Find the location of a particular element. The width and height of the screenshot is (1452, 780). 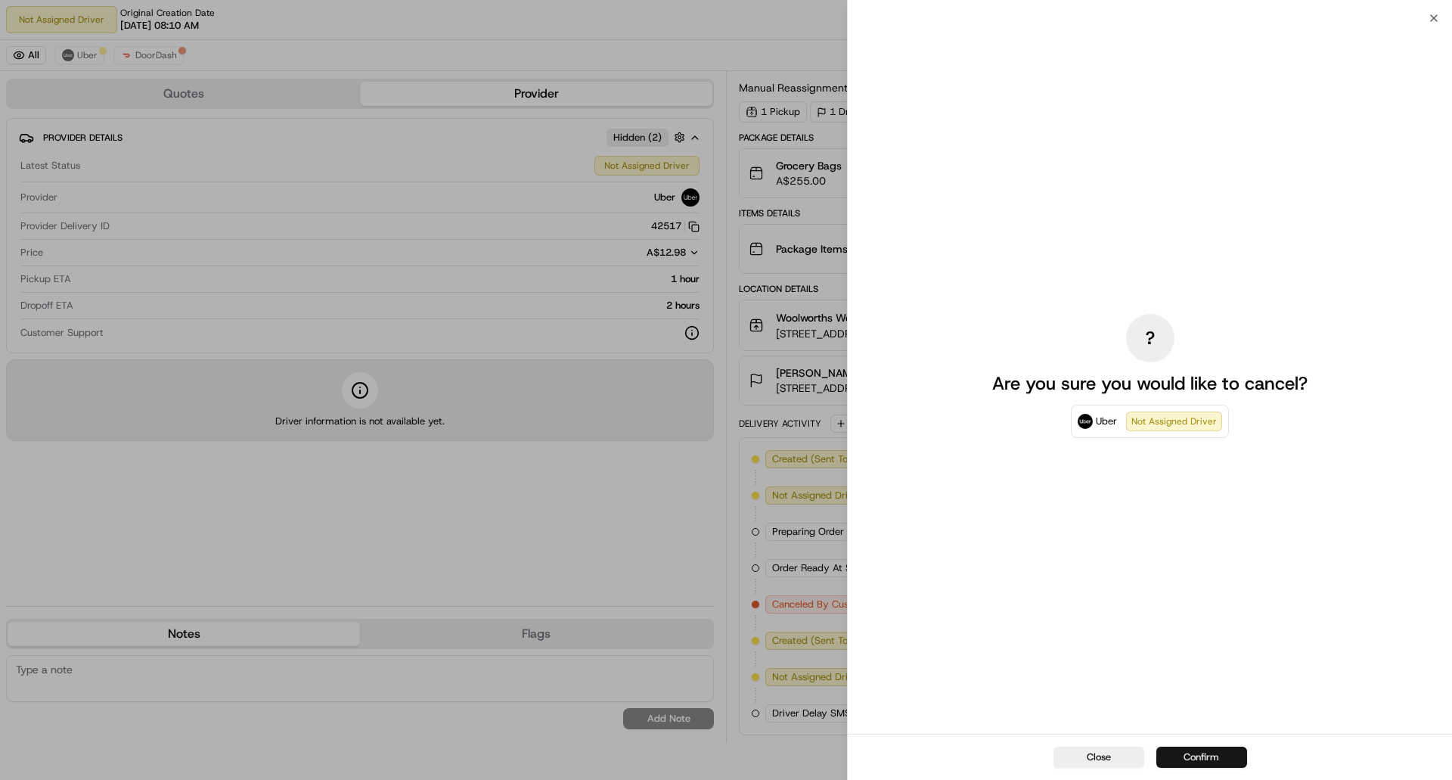

img: Uber is located at coordinates (1085, 421).